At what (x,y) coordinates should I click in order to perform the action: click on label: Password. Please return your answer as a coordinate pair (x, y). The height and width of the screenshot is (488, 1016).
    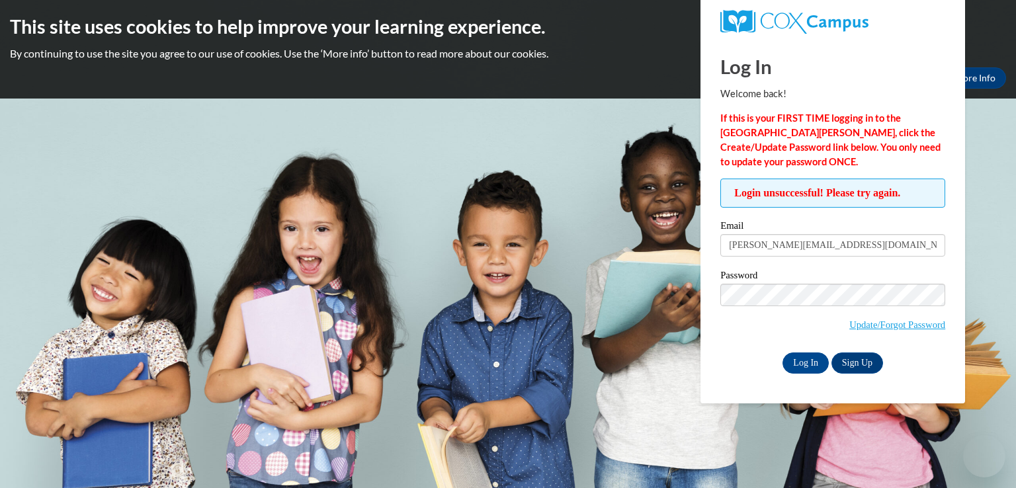
    Looking at the image, I should click on (833, 277).